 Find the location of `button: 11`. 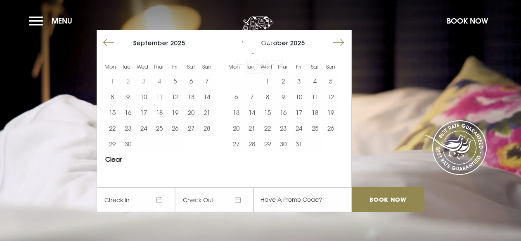

button: 11 is located at coordinates (315, 97).